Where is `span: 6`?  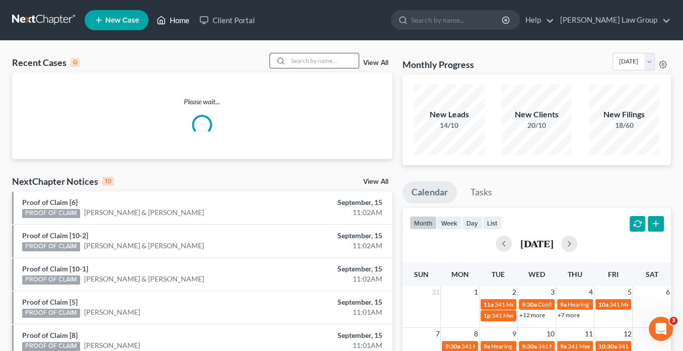 span: 6 is located at coordinates (668, 292).